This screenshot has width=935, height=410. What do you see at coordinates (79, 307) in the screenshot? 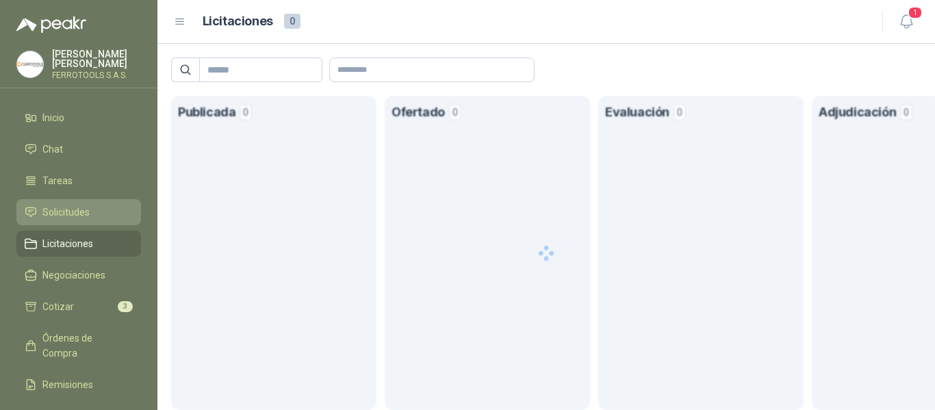
I see `a: Cotizar3` at bounding box center [79, 307].